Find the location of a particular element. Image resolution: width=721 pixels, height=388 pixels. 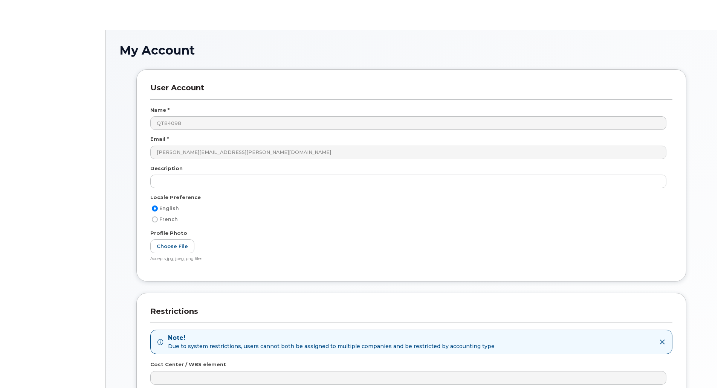

label: Description is located at coordinates (166, 168).